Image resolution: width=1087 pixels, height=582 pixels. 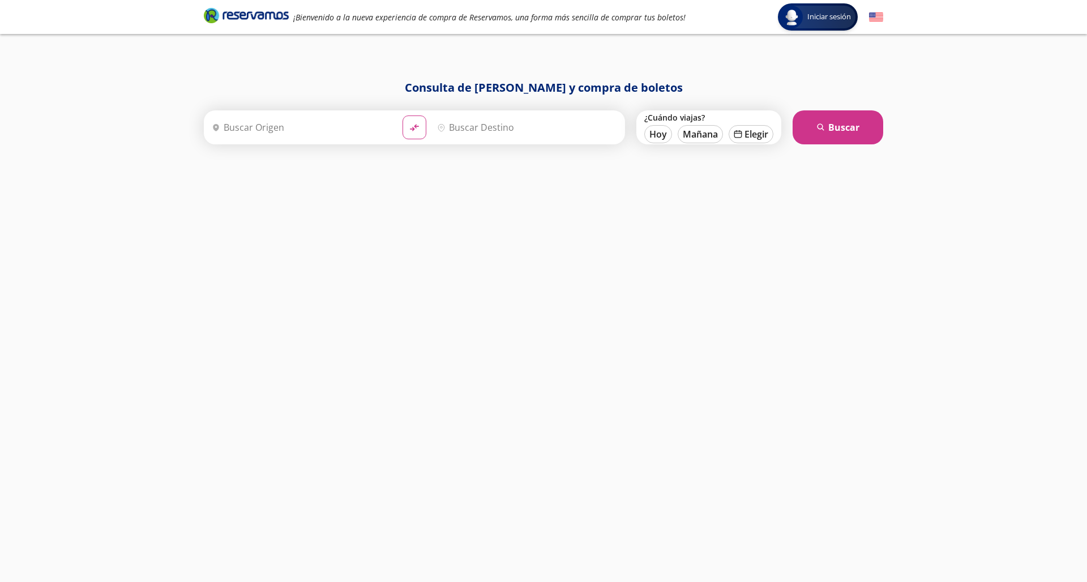 What do you see at coordinates (876, 17) in the screenshot?
I see `button: English` at bounding box center [876, 17].